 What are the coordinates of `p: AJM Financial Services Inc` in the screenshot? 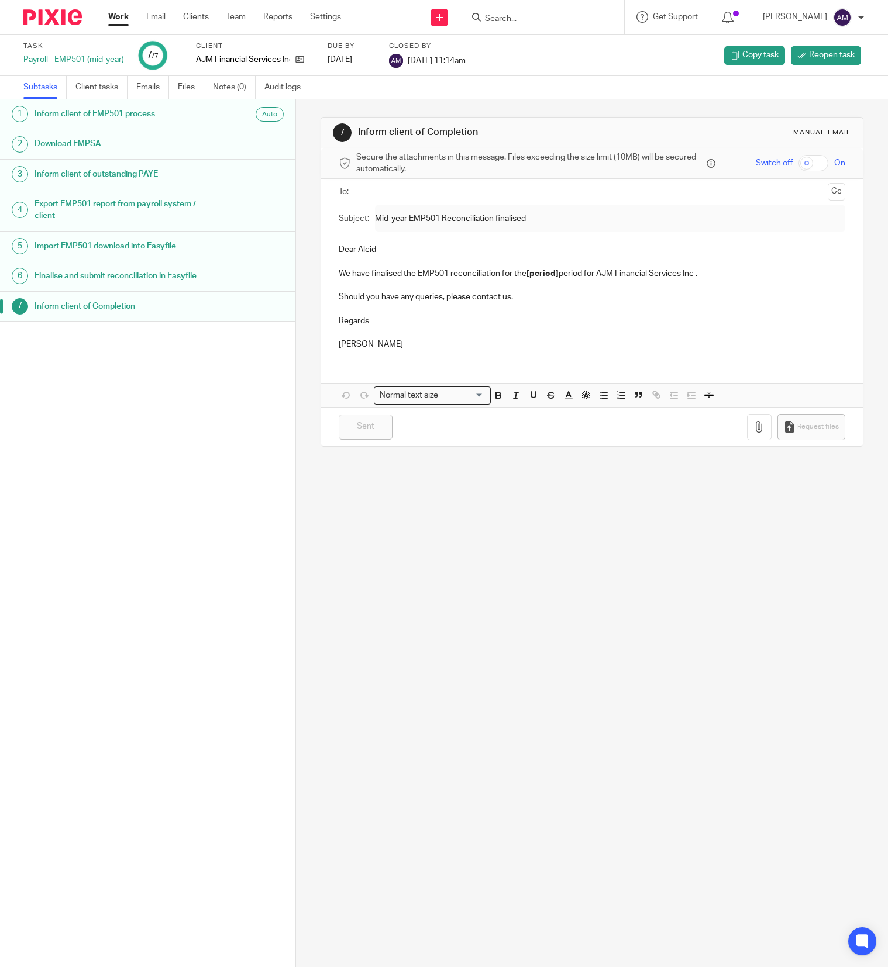 It's located at (243, 60).